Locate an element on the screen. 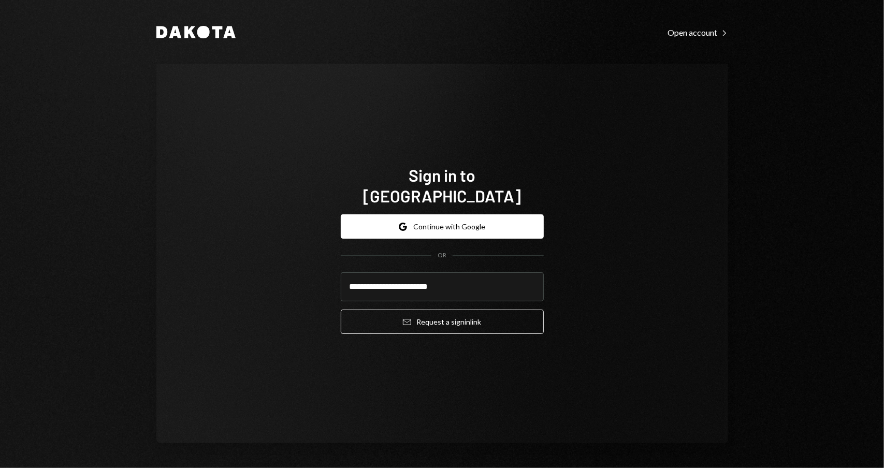 This screenshot has width=884, height=468. button: Request a signinlink is located at coordinates (442, 322).